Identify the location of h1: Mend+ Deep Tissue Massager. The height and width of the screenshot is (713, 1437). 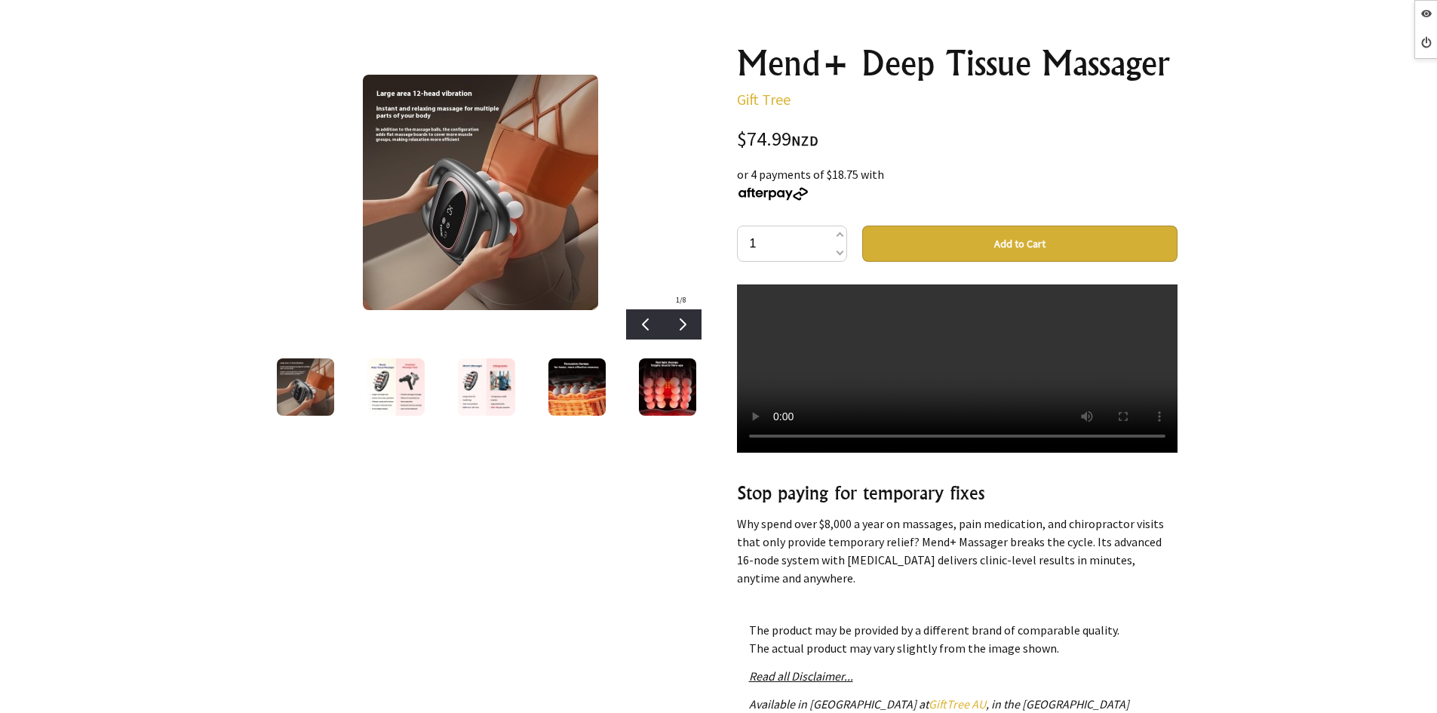
(957, 63).